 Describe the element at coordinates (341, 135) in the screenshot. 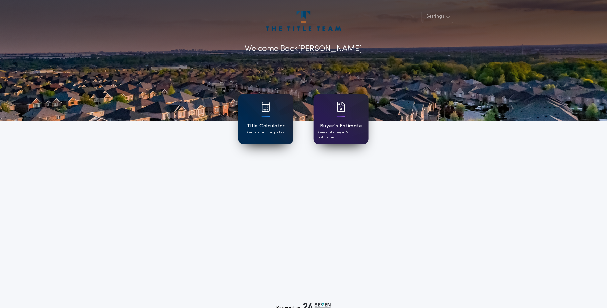

I see `p: Generate buyer's estimates` at that location.